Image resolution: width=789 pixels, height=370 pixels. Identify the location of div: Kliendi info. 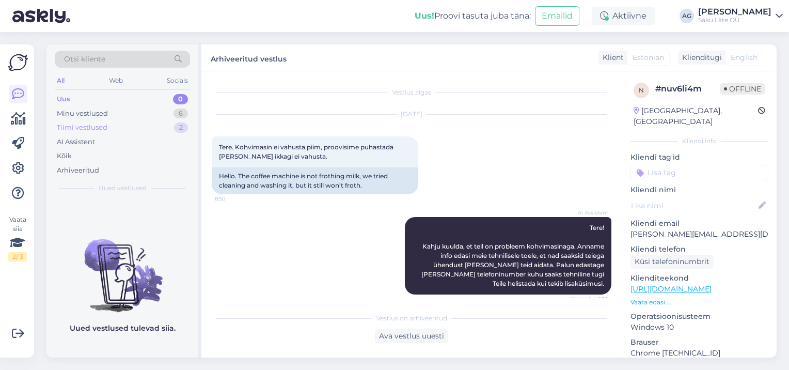
(699, 141).